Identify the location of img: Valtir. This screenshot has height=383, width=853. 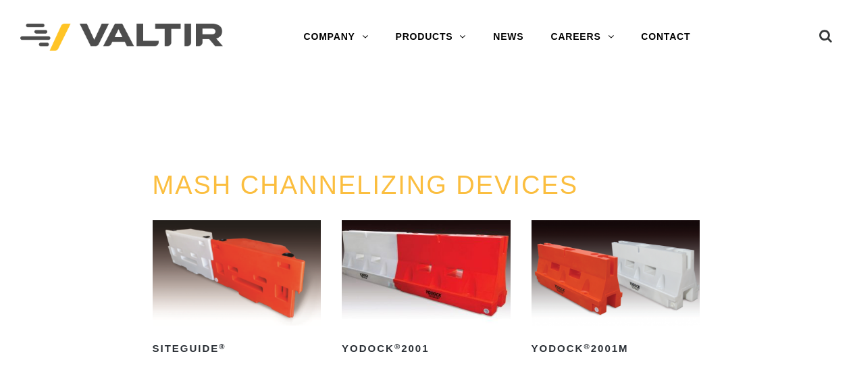
(122, 37).